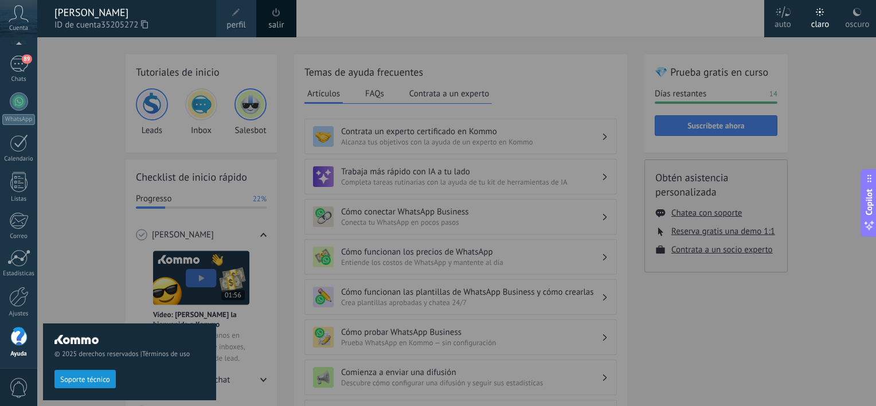 This screenshot has width=876, height=406. I want to click on span: © 2025 derechos reservados |, so click(130, 354).